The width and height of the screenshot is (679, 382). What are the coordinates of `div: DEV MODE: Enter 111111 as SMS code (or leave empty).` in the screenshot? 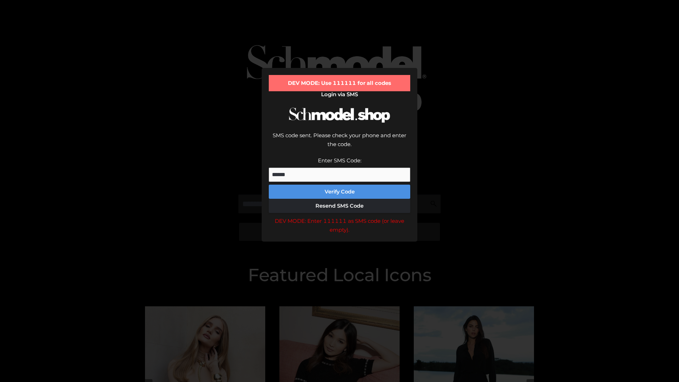 It's located at (340, 225).